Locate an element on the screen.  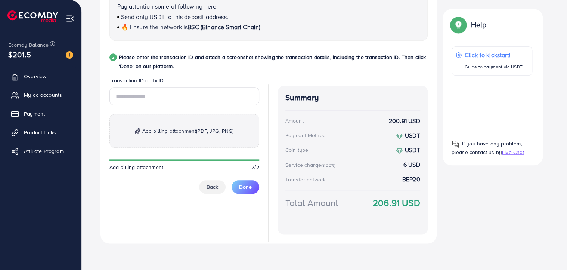
span: Live Chat is located at coordinates (513, 152).